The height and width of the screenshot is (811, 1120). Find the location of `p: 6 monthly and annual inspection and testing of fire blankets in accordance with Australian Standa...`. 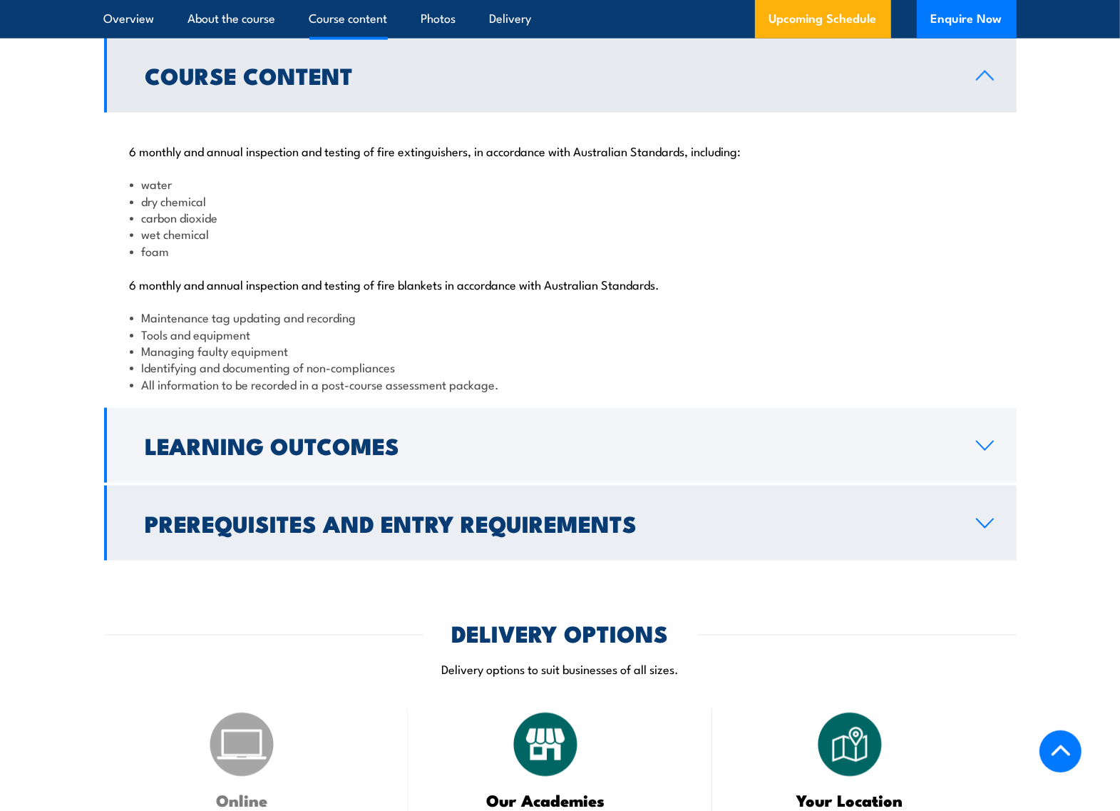

p: 6 monthly and annual inspection and testing of fire blankets in accordance with Australian Standa... is located at coordinates (561, 284).